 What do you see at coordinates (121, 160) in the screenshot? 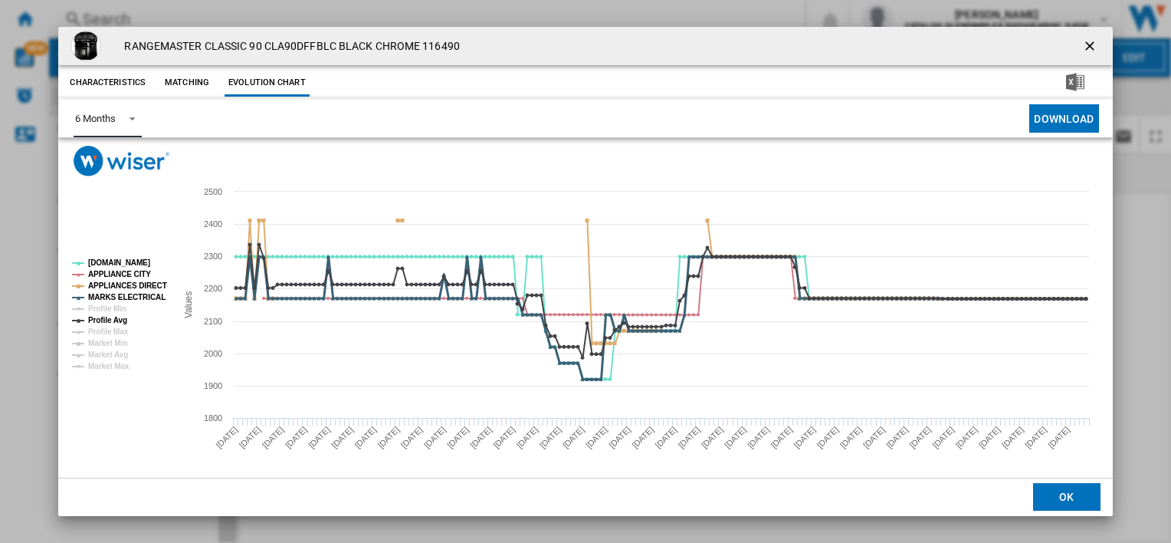
I see `img: logo_wiser_300x94.png` at bounding box center [121, 160].